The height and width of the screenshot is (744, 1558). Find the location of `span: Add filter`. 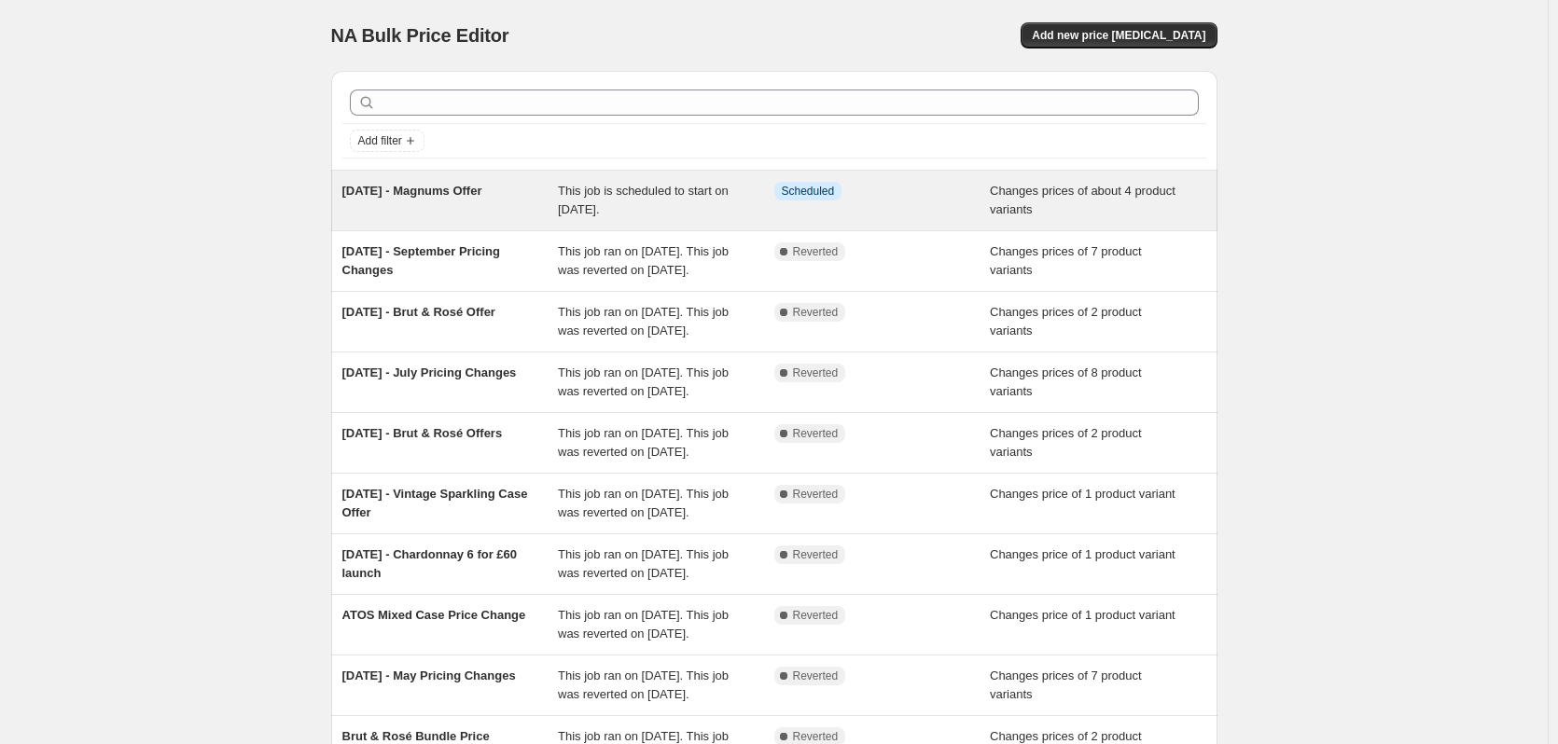

span: Add filter is located at coordinates (380, 141).